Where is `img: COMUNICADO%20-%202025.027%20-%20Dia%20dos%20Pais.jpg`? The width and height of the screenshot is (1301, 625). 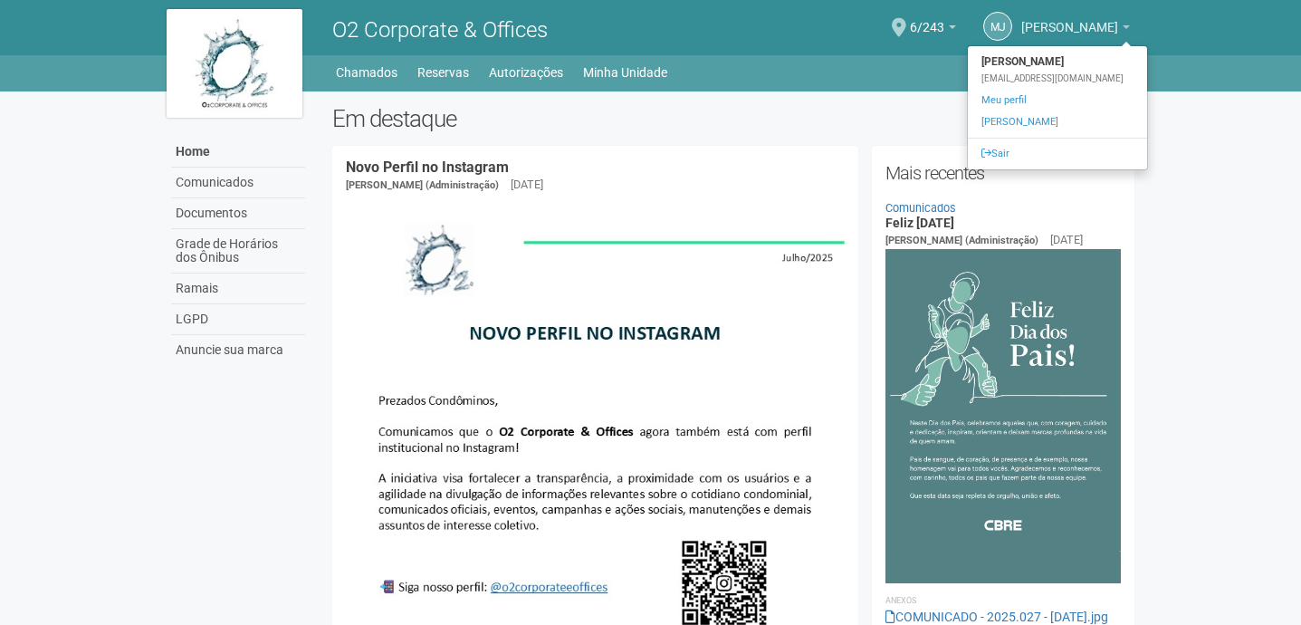 img: COMUNICADO%20-%202025.027%20-%20Dia%20dos%20Pais.jpg is located at coordinates (1003, 416).